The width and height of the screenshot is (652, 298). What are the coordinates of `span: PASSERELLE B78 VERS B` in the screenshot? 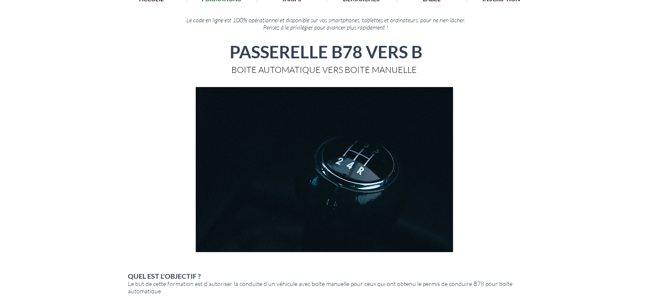 It's located at (326, 52).